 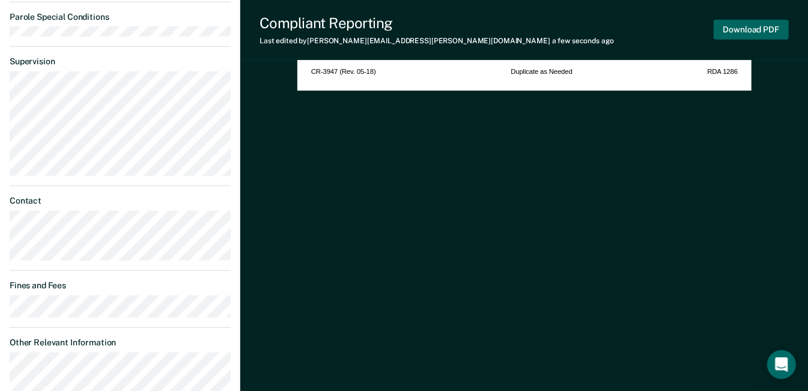 What do you see at coordinates (120, 61) in the screenshot?
I see `dt: Supervision` at bounding box center [120, 61].